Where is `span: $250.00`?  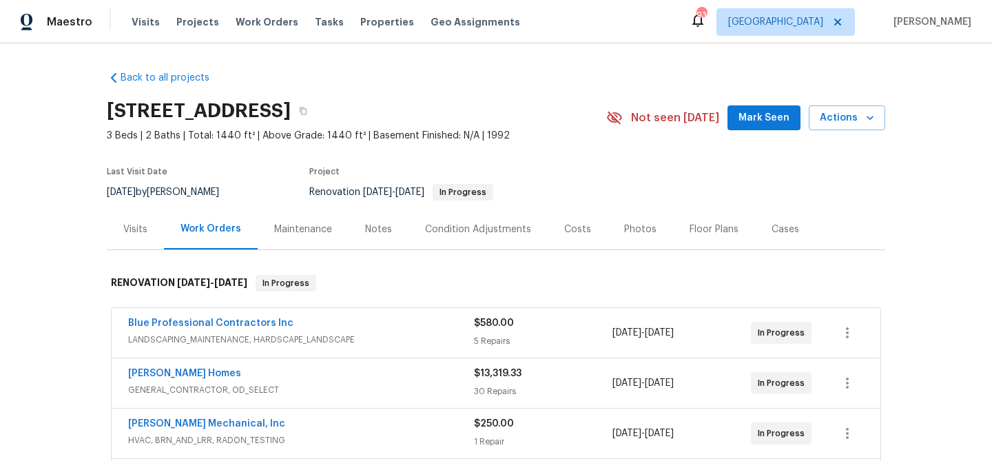
span: $250.00 is located at coordinates (494, 424).